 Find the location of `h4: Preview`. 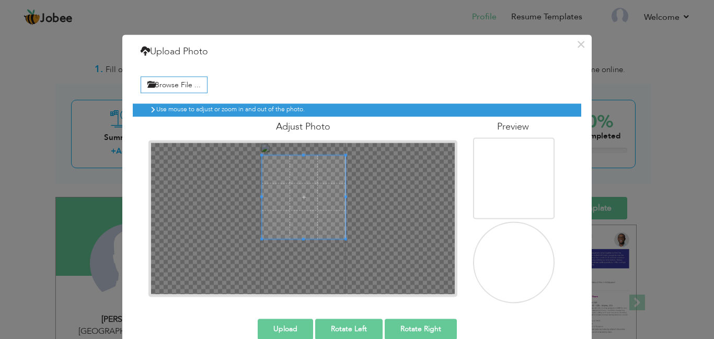

h4: Preview is located at coordinates (512, 127).